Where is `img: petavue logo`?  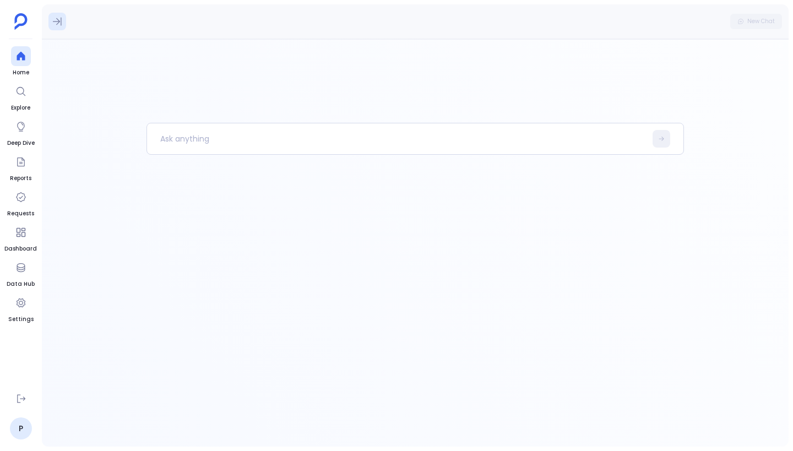 img: petavue logo is located at coordinates (21, 21).